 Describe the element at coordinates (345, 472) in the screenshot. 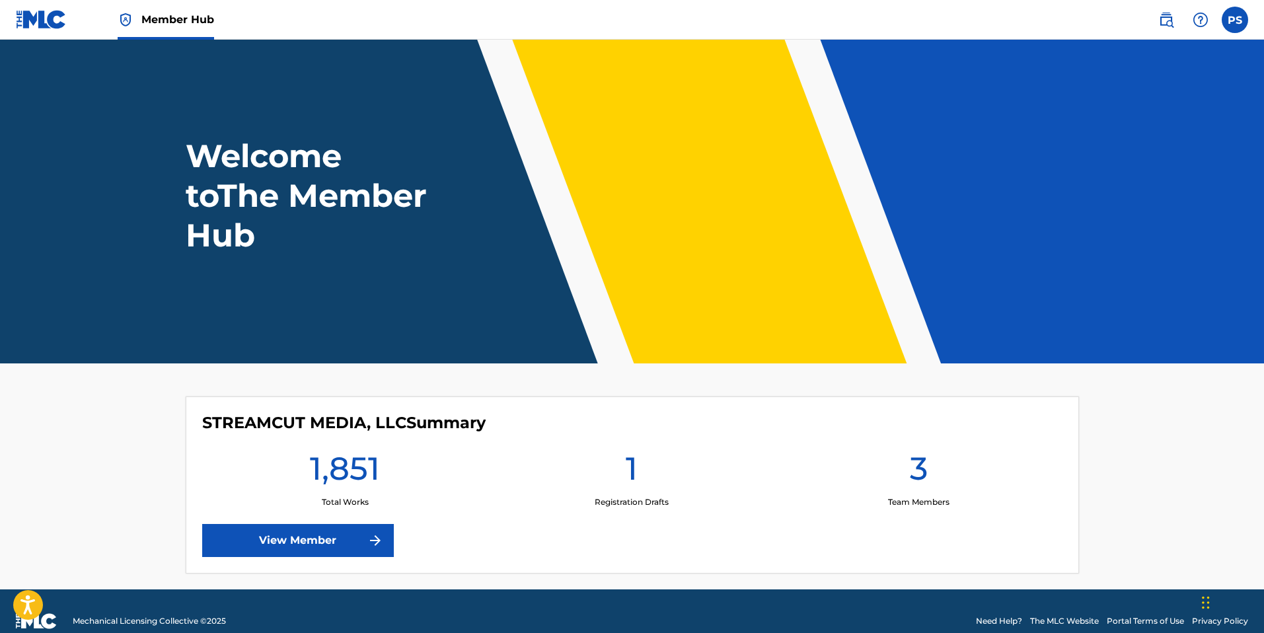

I see `h1: 1,851` at that location.